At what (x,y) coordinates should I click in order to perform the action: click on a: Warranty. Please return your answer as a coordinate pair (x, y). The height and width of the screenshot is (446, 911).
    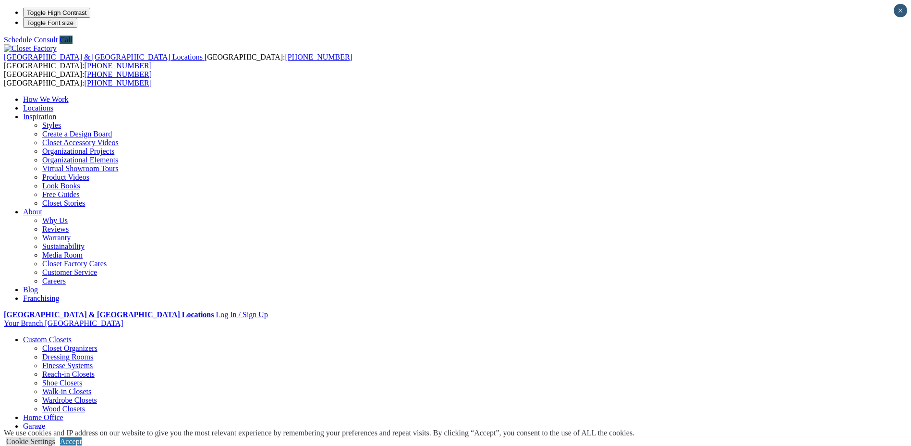
    Looking at the image, I should click on (56, 237).